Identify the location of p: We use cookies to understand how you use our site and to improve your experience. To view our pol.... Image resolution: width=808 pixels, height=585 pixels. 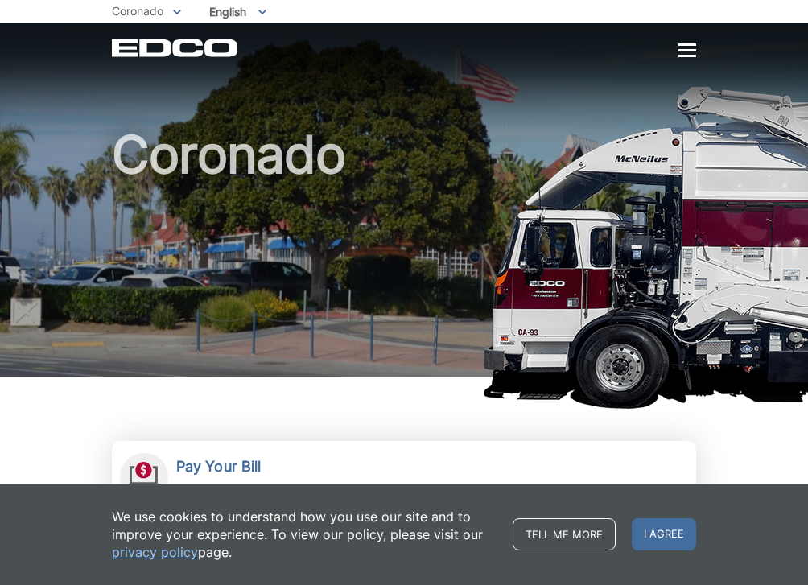
(304, 535).